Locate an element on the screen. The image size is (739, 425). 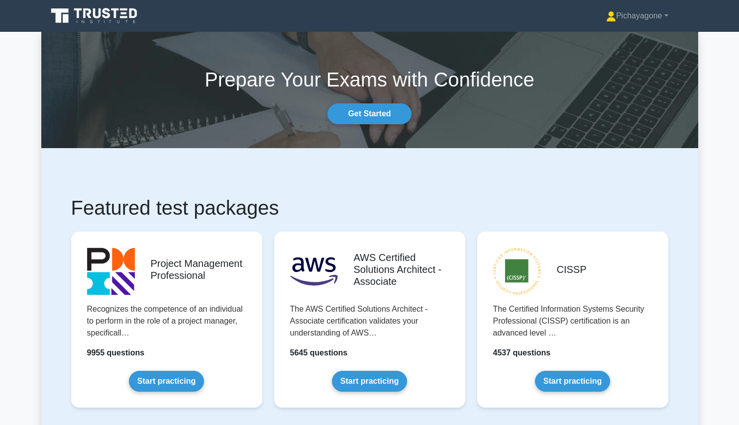
a: Get Started is located at coordinates (369, 114).